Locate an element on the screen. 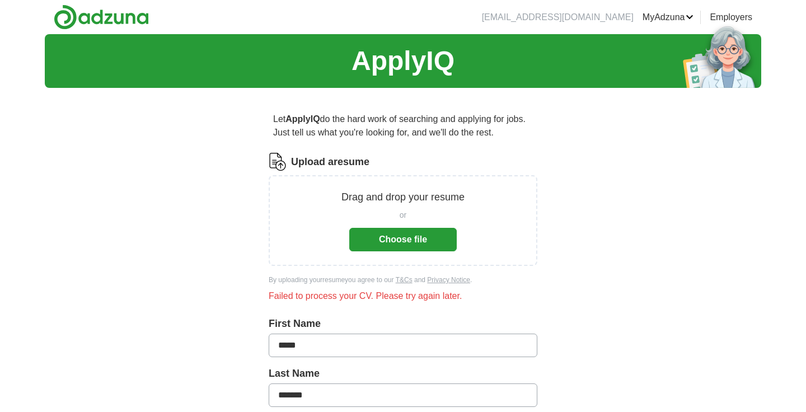 The width and height of the screenshot is (806, 412). p: Drag and drop your resume is located at coordinates (403, 197).